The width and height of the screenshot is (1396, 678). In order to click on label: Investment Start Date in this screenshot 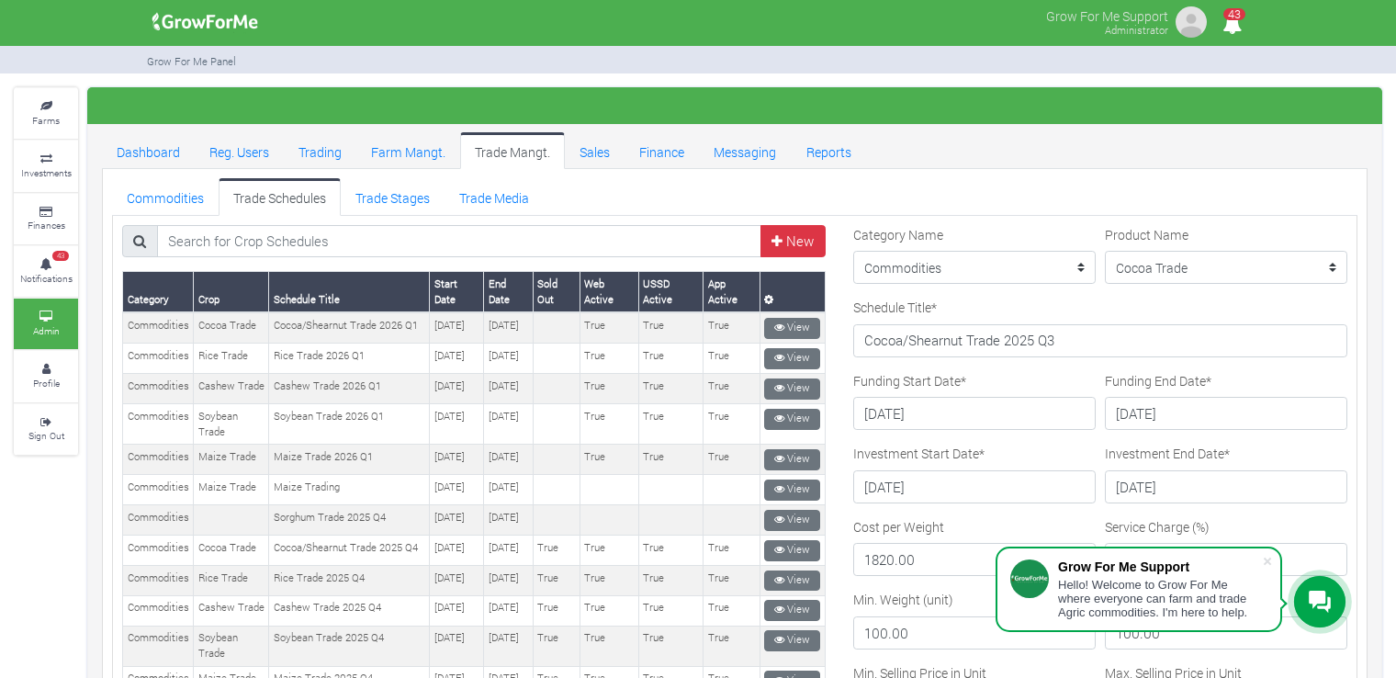, I will do `click(918, 453)`.